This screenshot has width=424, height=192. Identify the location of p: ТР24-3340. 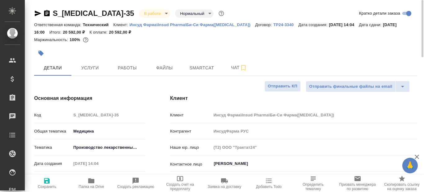
(286, 25).